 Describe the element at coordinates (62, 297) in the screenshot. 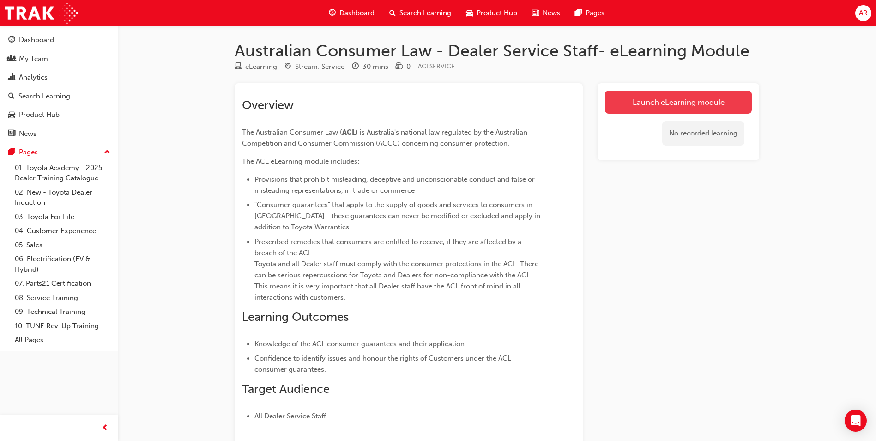

I see `a: 08. Service Training` at that location.